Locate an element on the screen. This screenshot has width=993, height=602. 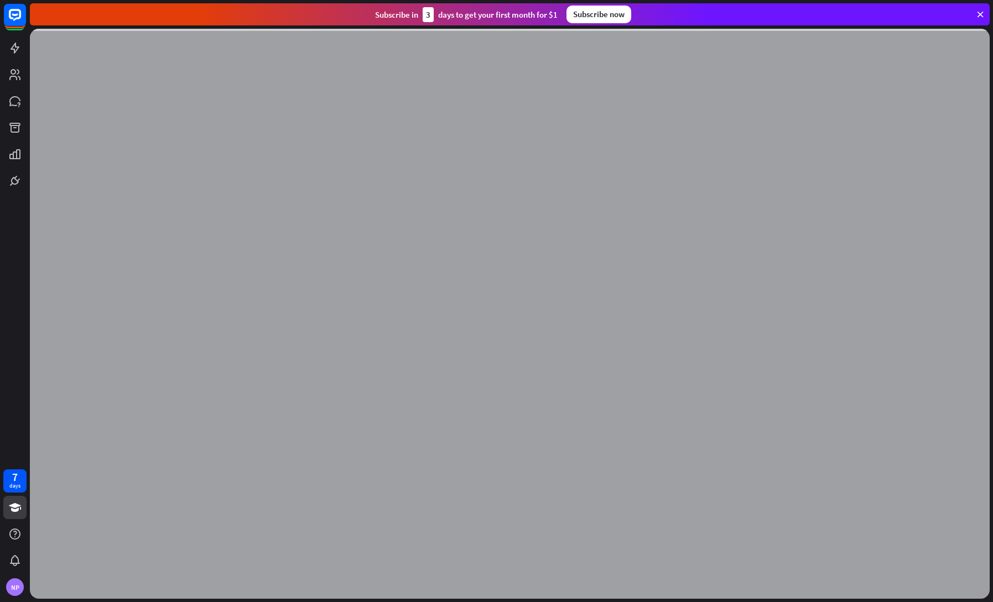
div: NP is located at coordinates (15, 587).